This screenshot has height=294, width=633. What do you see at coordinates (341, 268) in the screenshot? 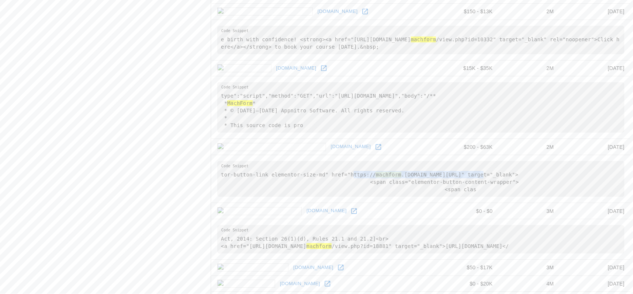
I see `a: Open orthotemath.gr in new window` at bounding box center [341, 268].